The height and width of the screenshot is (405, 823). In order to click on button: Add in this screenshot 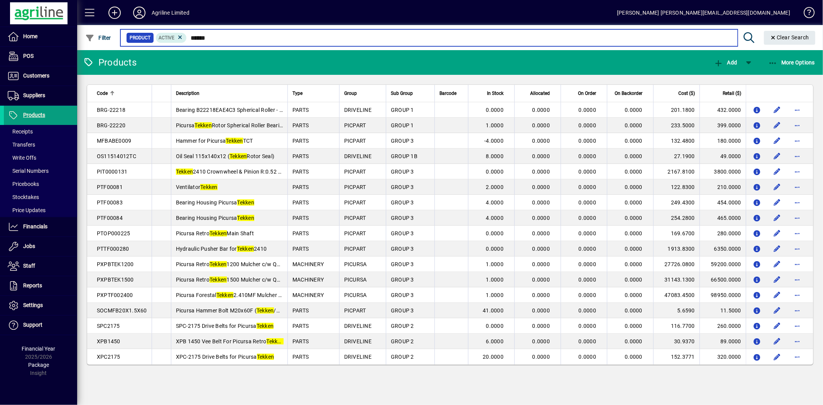, I will do `click(725, 63)`.